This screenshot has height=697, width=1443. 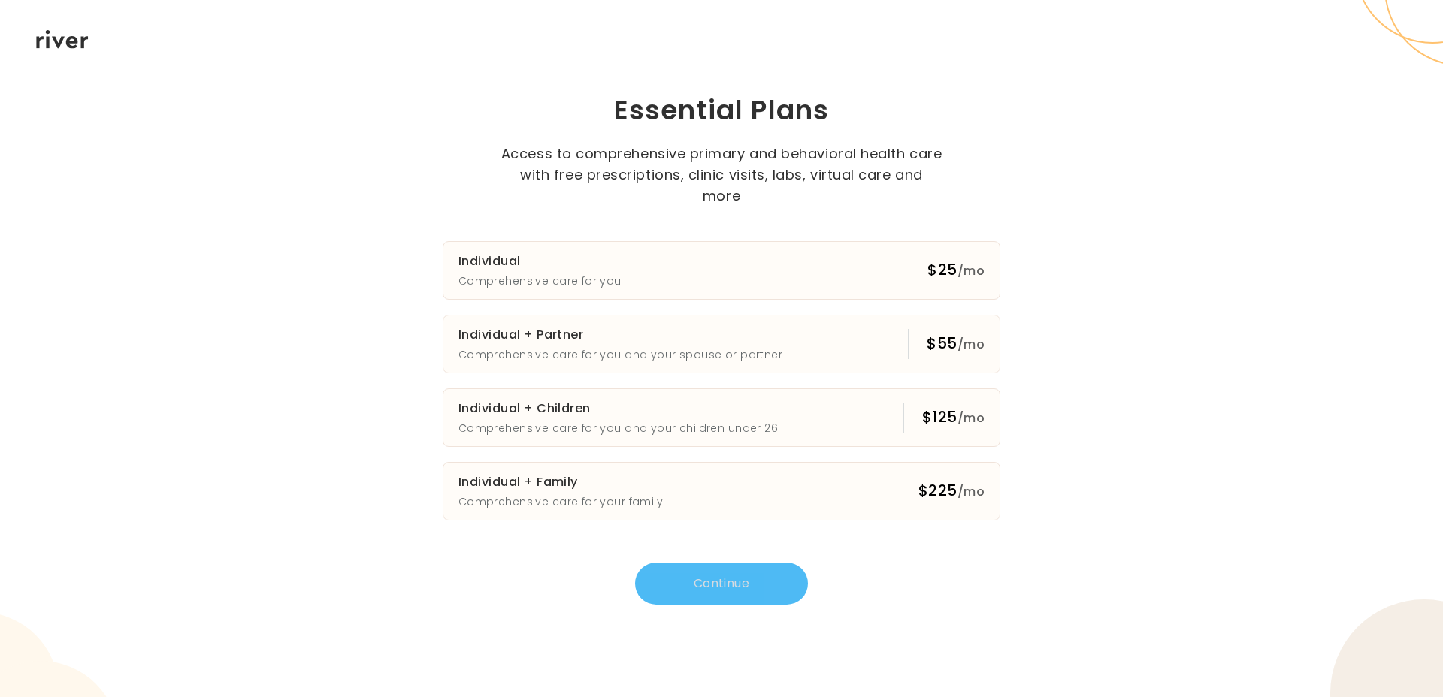 I want to click on h3: Individual + Children, so click(x=618, y=409).